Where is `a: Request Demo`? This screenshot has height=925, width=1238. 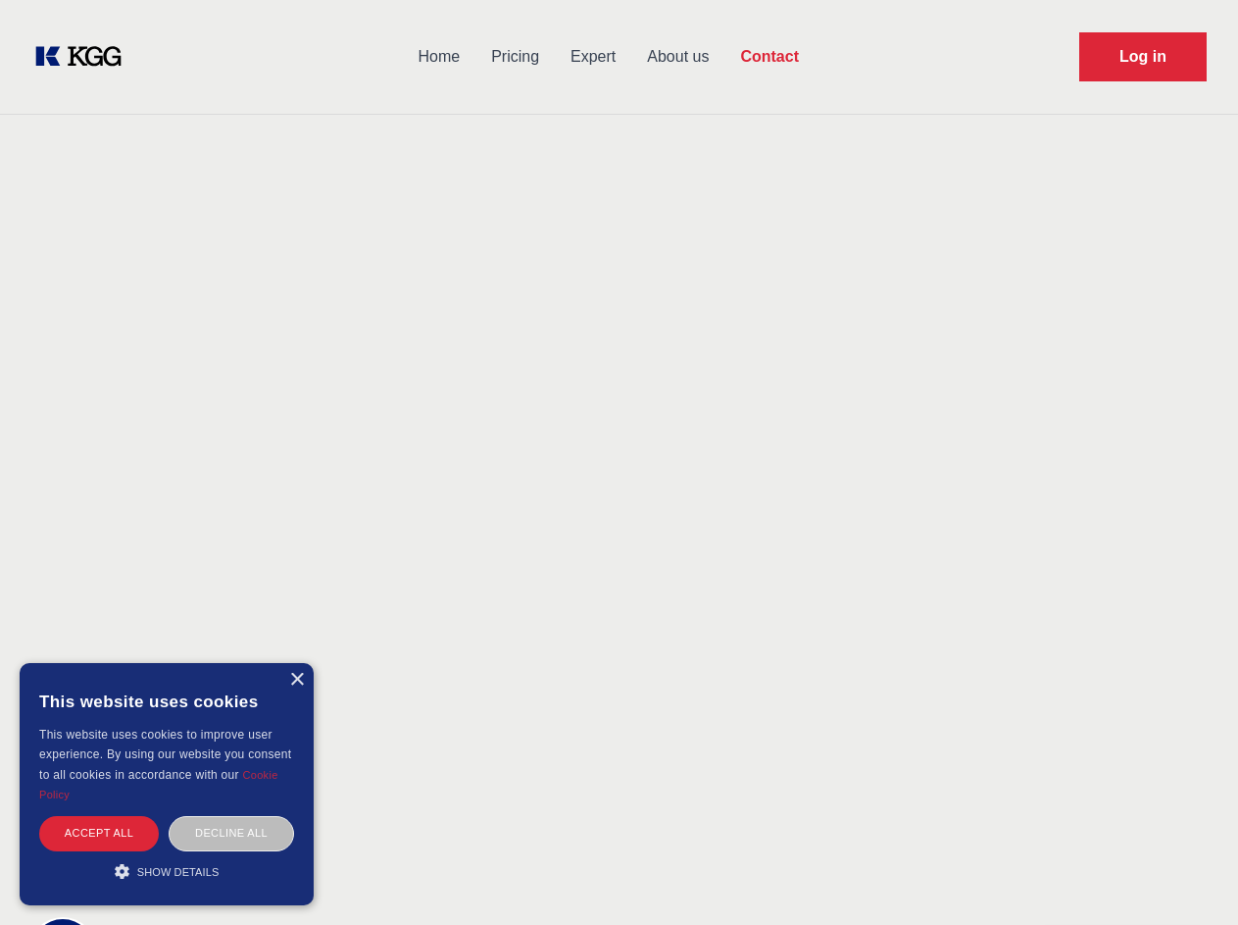 a: Request Demo is located at coordinates (1143, 57).